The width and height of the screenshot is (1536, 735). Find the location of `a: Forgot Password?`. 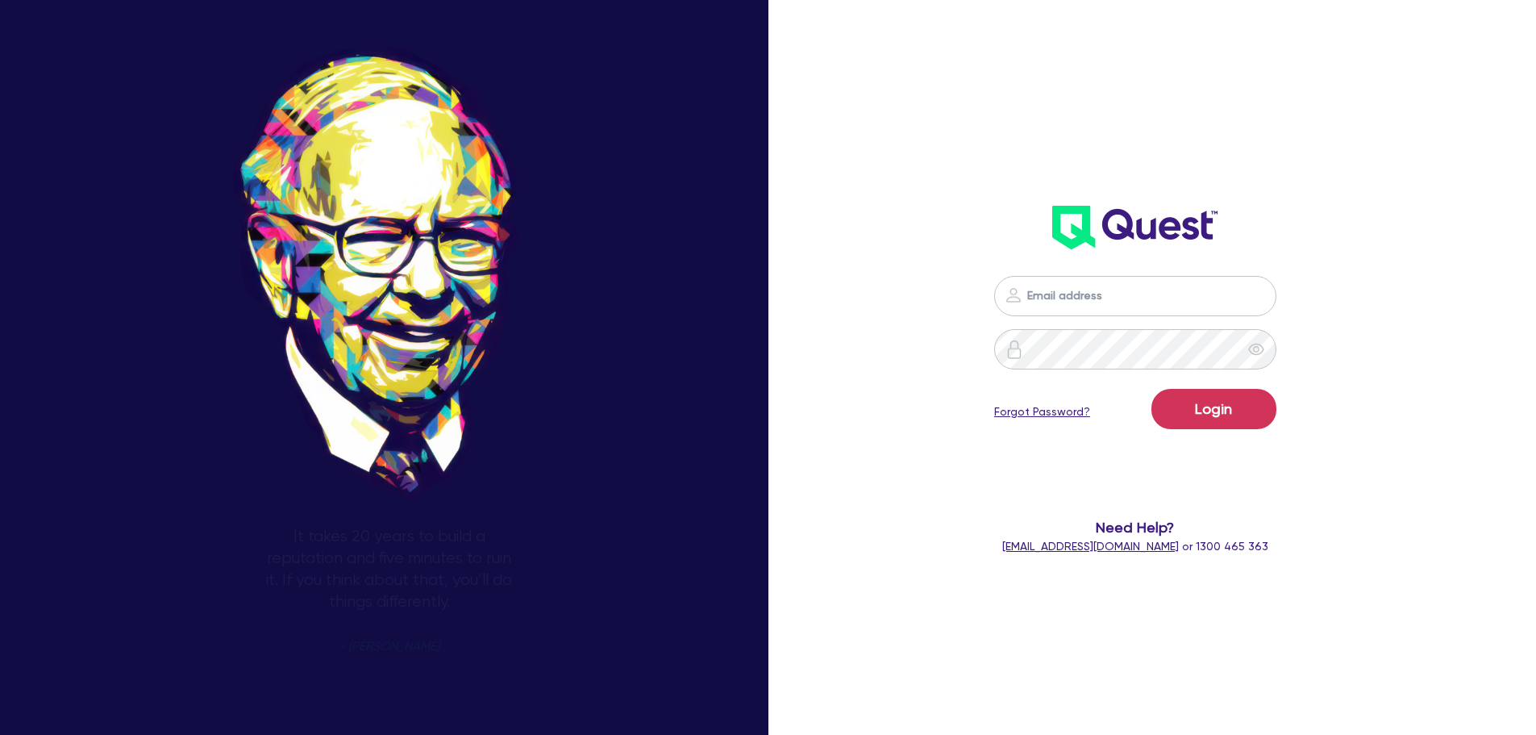

a: Forgot Password? is located at coordinates (1042, 411).